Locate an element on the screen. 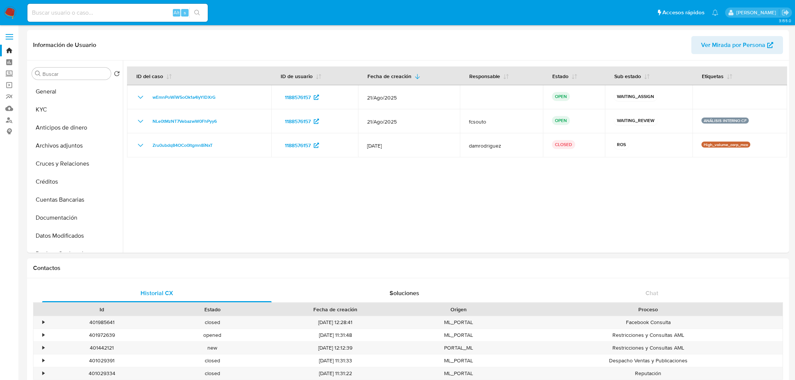  input: Buscar is located at coordinates (75, 74).